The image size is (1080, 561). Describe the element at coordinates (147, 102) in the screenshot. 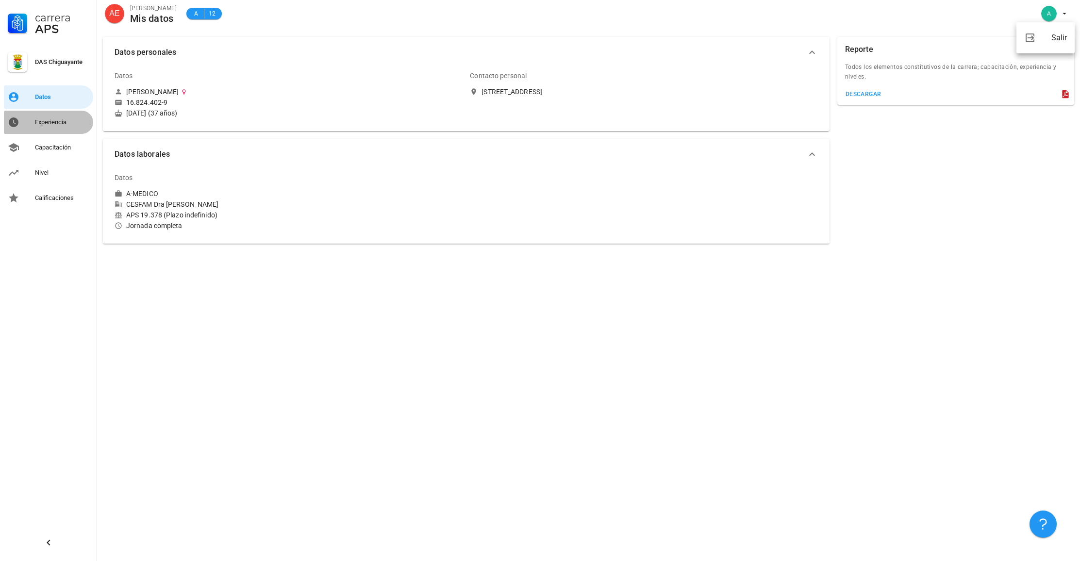

I see `div: 16.824.402-9` at that location.